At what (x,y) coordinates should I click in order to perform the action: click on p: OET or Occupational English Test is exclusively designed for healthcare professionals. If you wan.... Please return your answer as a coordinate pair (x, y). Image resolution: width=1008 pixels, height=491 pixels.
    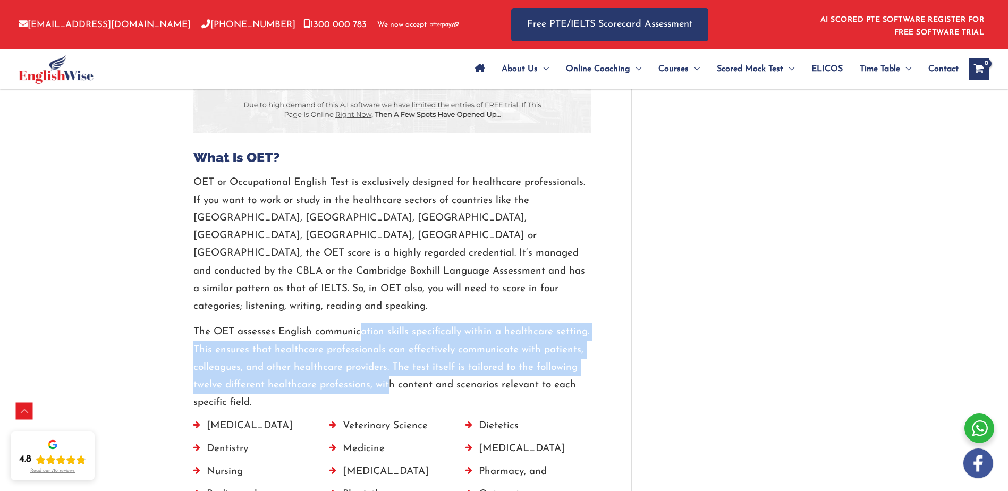
    Looking at the image, I should click on (392, 245).